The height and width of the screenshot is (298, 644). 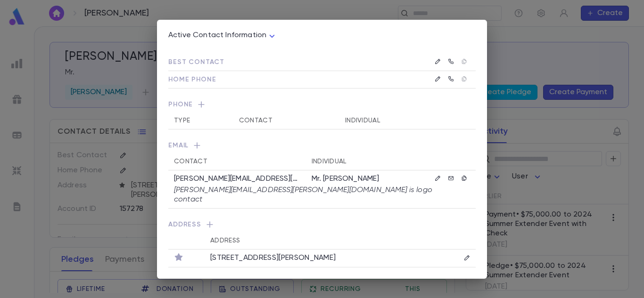 I want to click on th: Address, so click(x=324, y=241).